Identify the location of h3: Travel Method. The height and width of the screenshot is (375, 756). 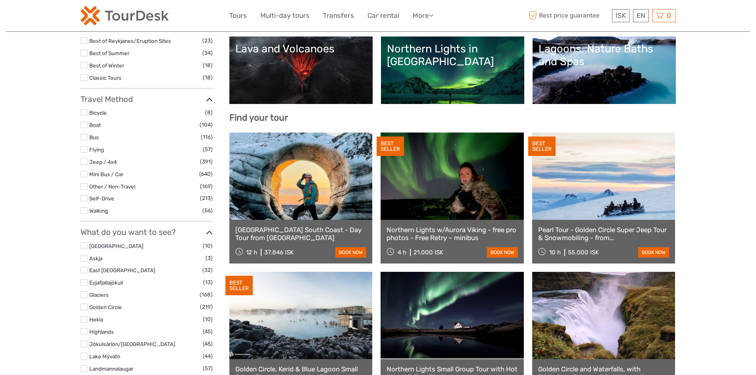
(146, 99).